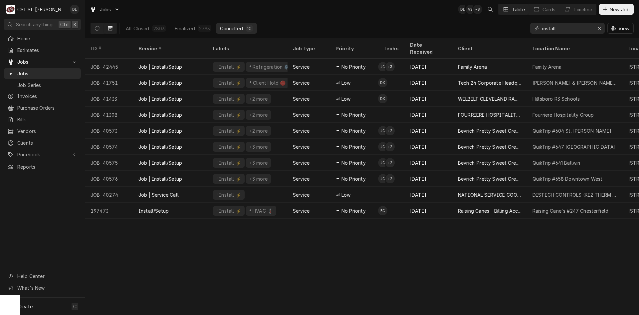 This screenshot has width=639, height=315. Describe the element at coordinates (383, 146) in the screenshot. I see `div: Jeff George's Avatar` at that location.